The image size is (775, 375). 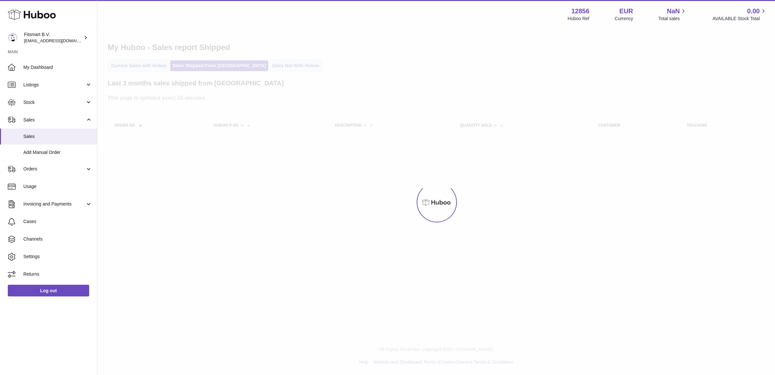 I want to click on span: AVAILABLE Stock Total, so click(x=740, y=18).